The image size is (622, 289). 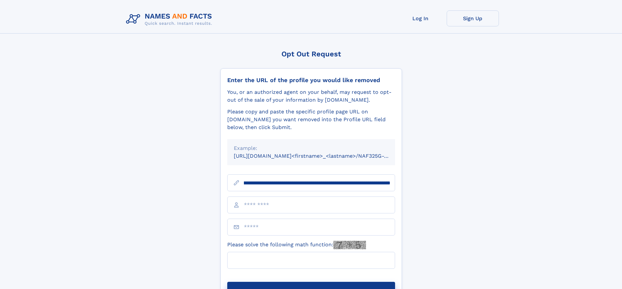 What do you see at coordinates (473, 18) in the screenshot?
I see `a: Sign Up` at bounding box center [473, 18].